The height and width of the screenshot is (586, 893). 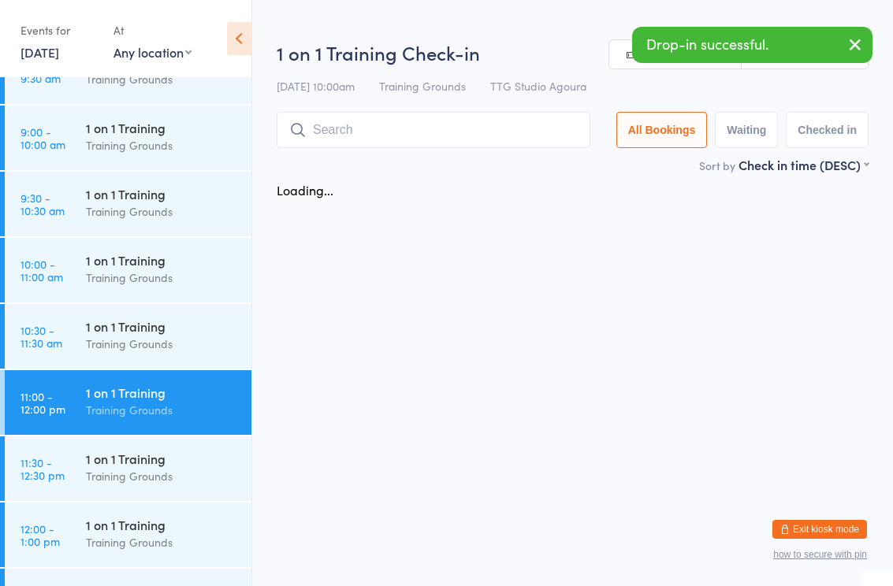 I want to click on button: All Bookings, so click(x=662, y=130).